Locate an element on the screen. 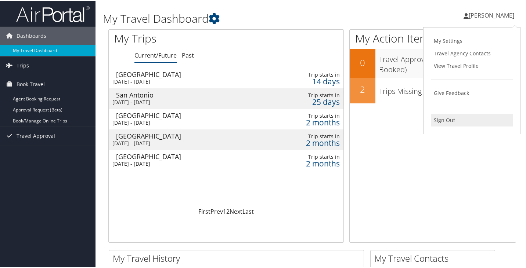  a: 2 is located at coordinates (228, 211).